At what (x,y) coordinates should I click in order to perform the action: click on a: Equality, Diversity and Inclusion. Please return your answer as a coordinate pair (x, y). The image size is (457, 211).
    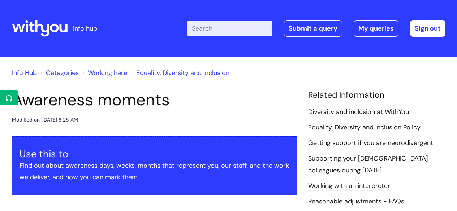
    Looking at the image, I should click on (183, 73).